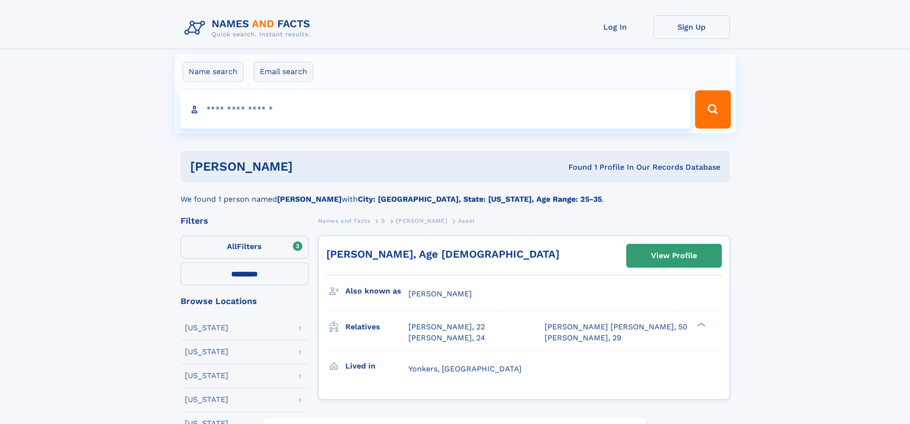 This screenshot has width=910, height=424. Describe the element at coordinates (249, 28) in the screenshot. I see `img: Logo Names and Facts` at that location.